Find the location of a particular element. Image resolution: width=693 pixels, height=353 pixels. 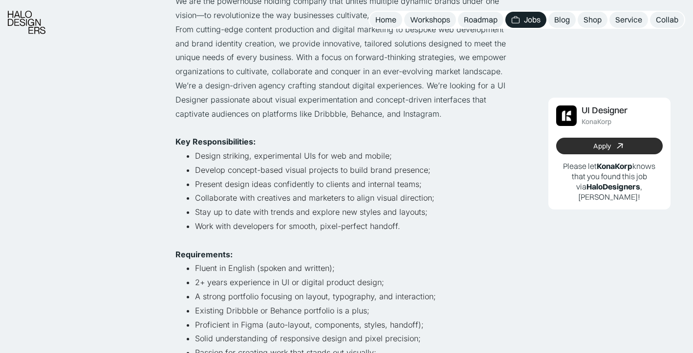

div: Jobs is located at coordinates (532, 20).